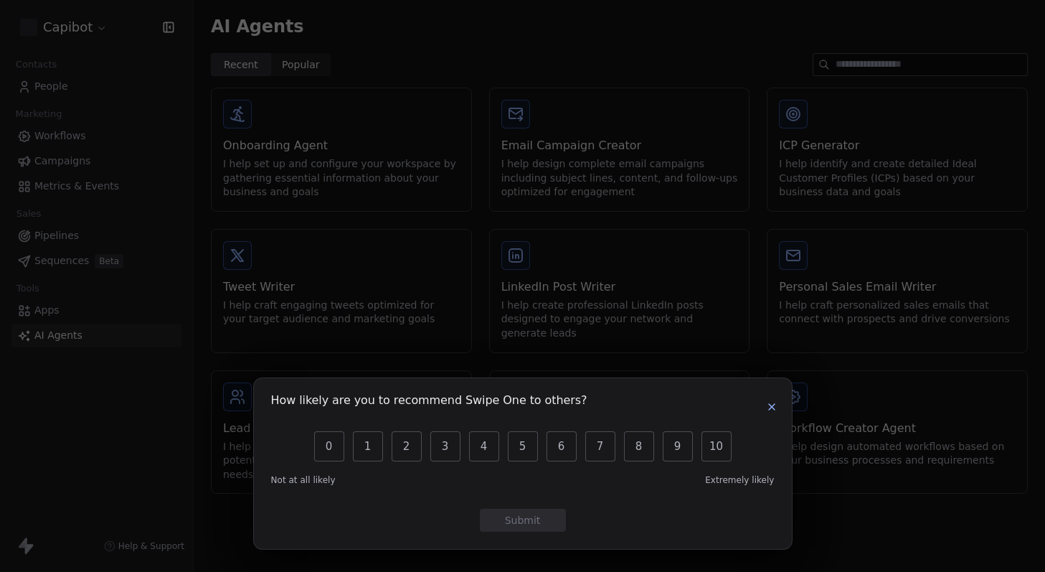  What do you see at coordinates (678, 446) in the screenshot?
I see `button: 9` at bounding box center [678, 446].